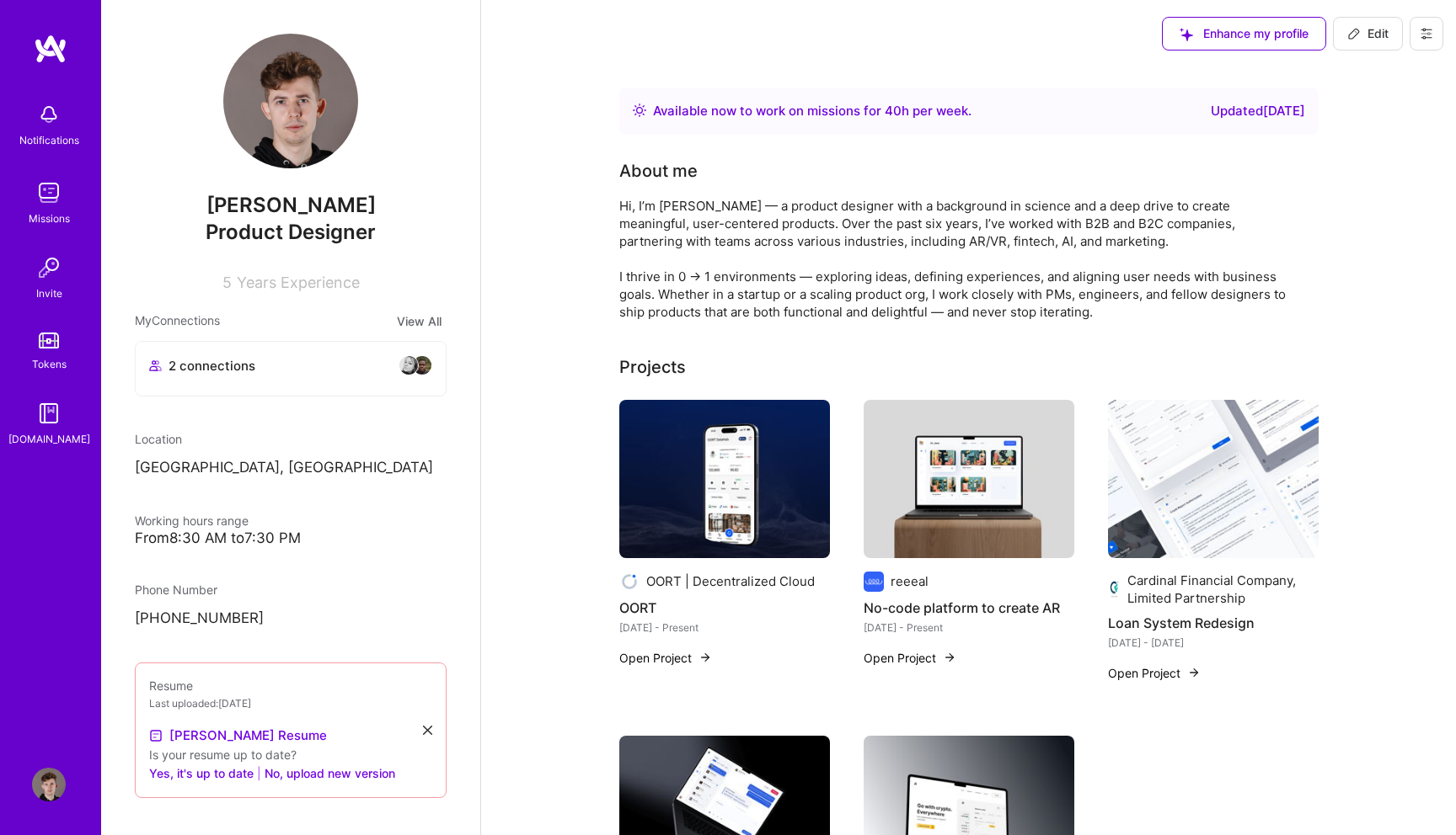  I want to click on img: Loan System Redesign, so click(1213, 479).